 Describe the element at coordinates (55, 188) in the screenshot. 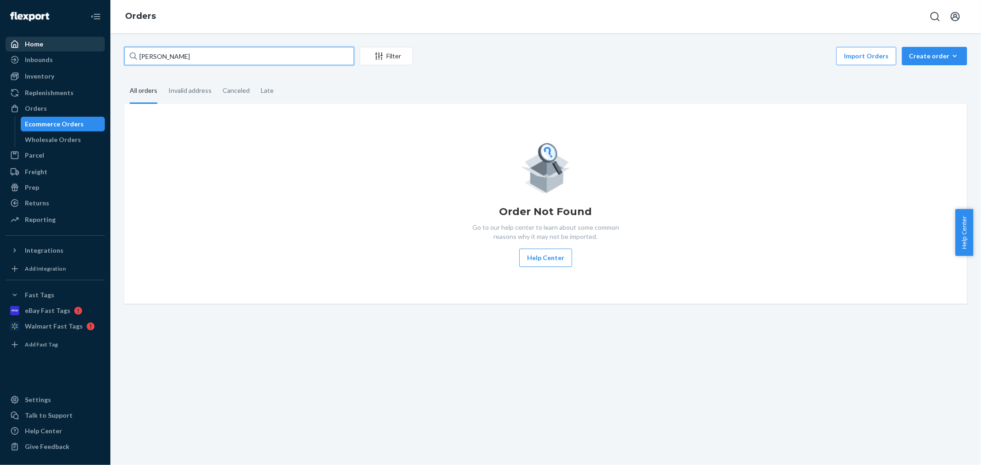

I see `a: Prep` at that location.